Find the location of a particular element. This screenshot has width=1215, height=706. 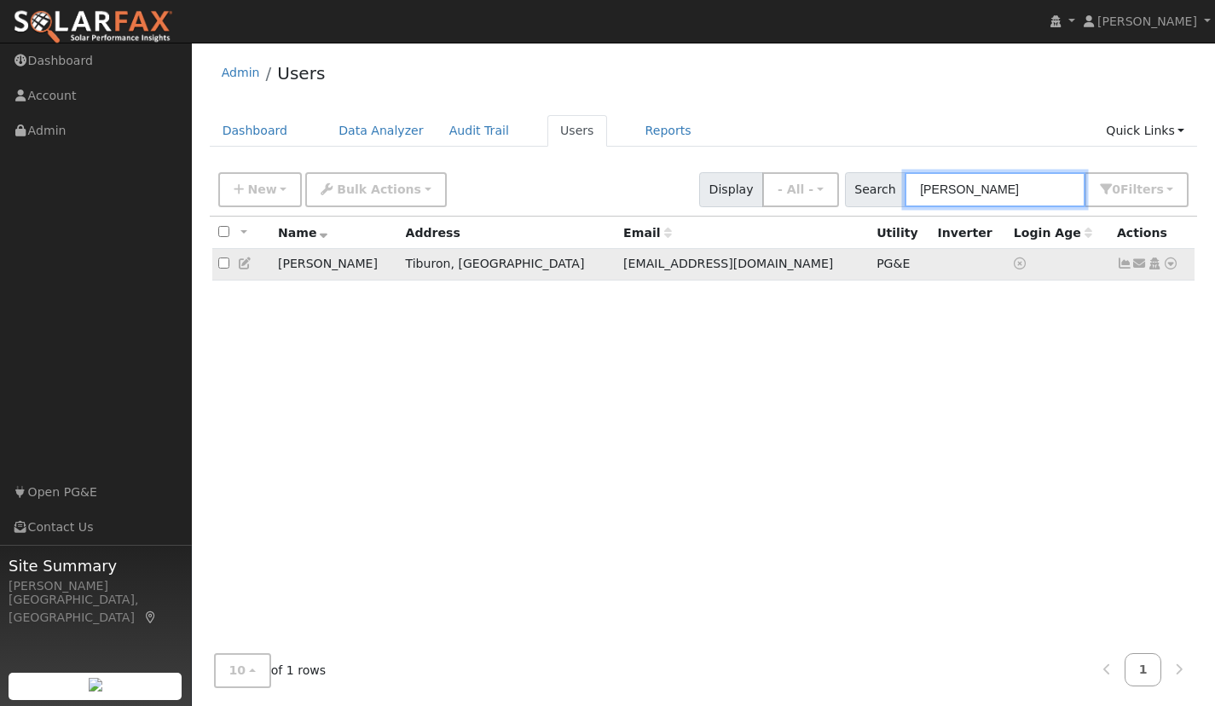

span: Email is located at coordinates (647, 233).